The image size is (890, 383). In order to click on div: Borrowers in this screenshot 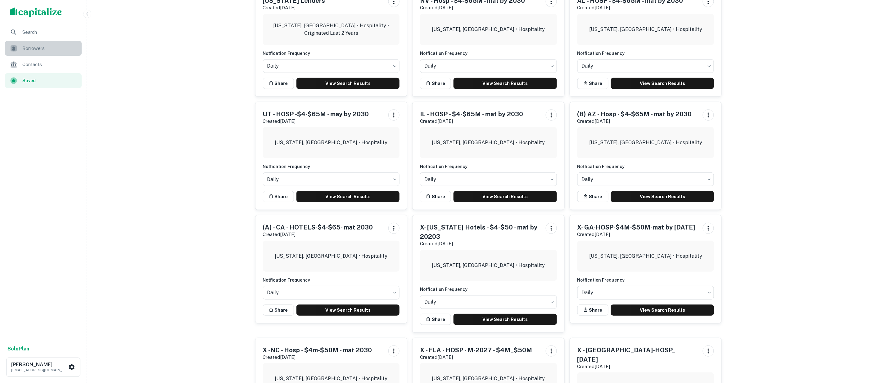, I will do `click(43, 48)`.